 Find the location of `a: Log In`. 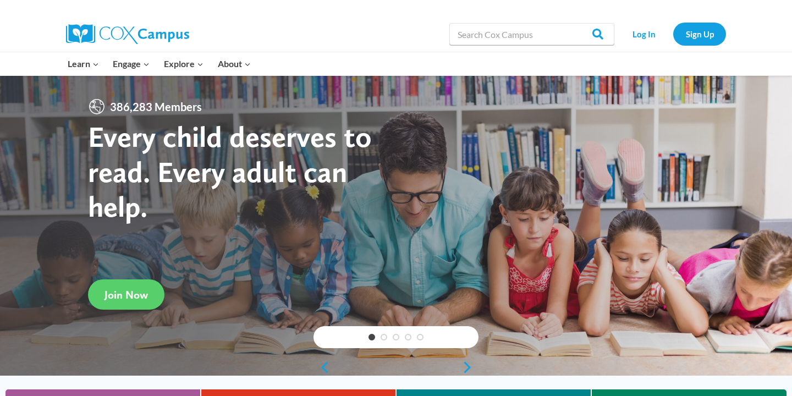

a: Log In is located at coordinates (643, 34).